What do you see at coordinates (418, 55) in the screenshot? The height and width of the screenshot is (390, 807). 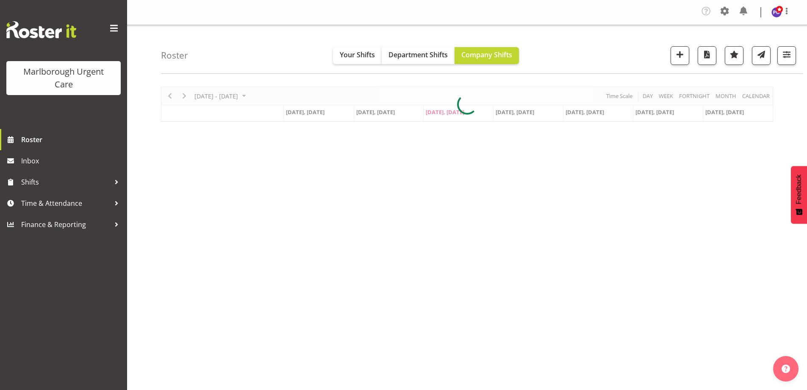 I see `span: Department Shifts` at bounding box center [418, 55].